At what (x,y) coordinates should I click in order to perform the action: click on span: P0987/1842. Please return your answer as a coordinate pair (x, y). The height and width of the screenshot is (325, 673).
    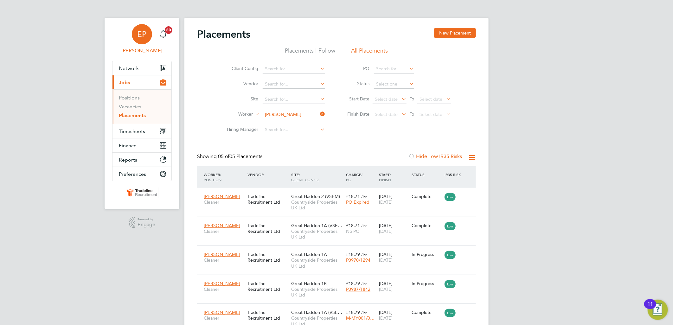
    Looking at the image, I should click on (358, 289).